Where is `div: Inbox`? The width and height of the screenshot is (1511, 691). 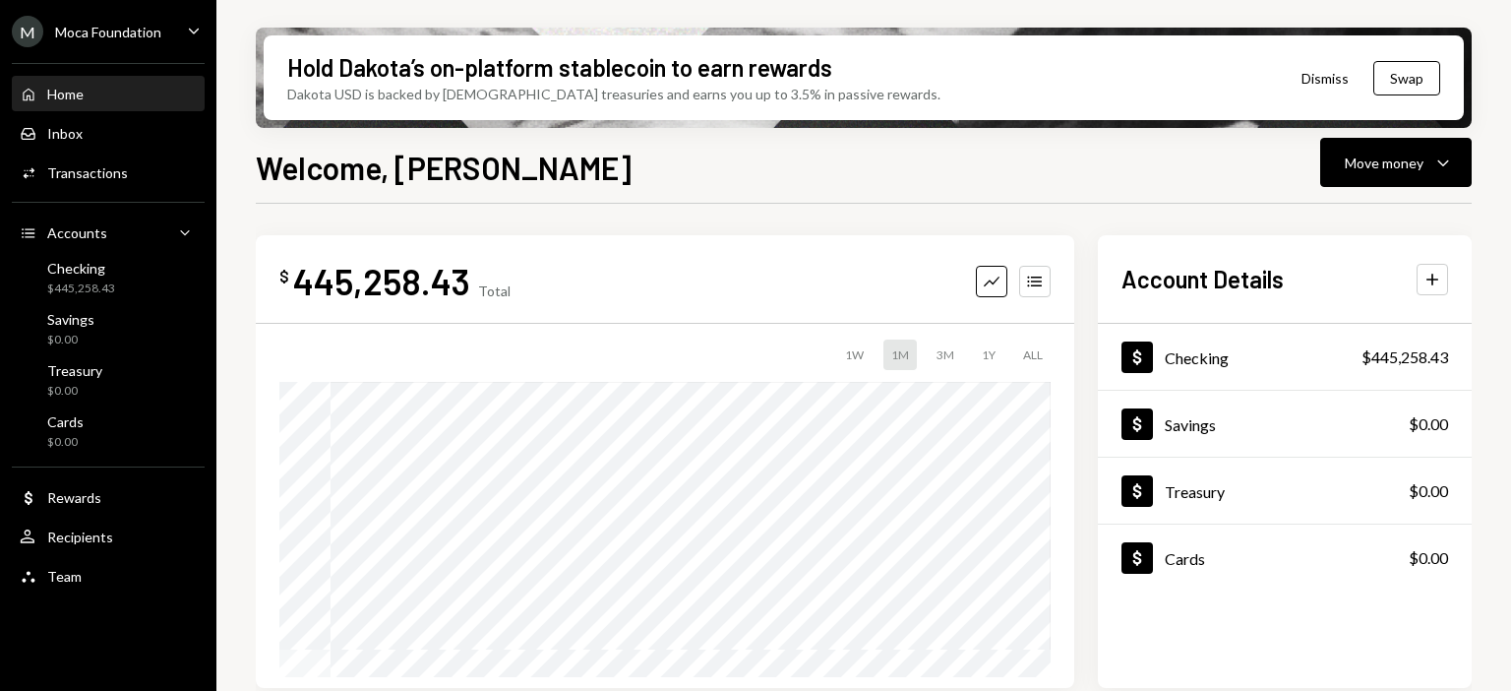 div: Inbox is located at coordinates (65, 133).